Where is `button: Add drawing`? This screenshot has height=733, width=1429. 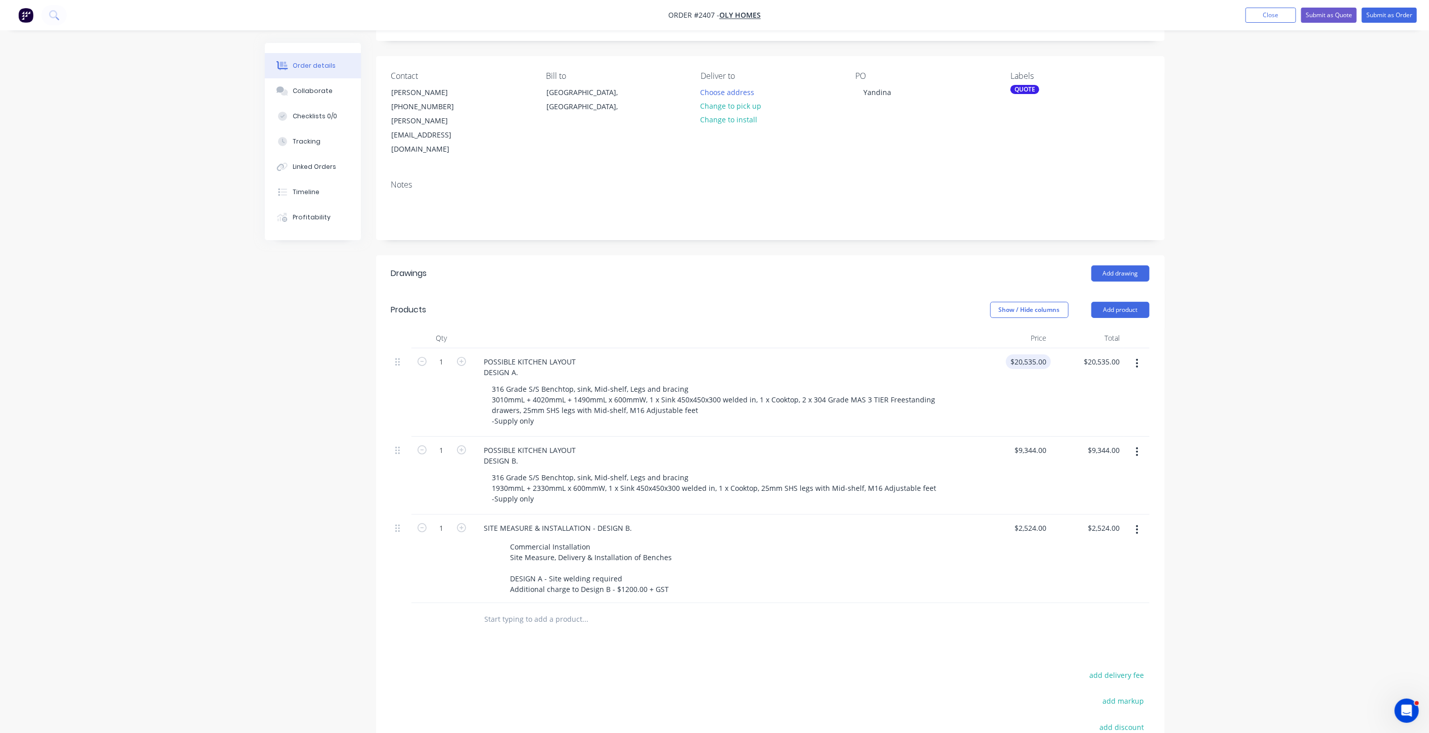
button: Add drawing is located at coordinates (1120, 274).